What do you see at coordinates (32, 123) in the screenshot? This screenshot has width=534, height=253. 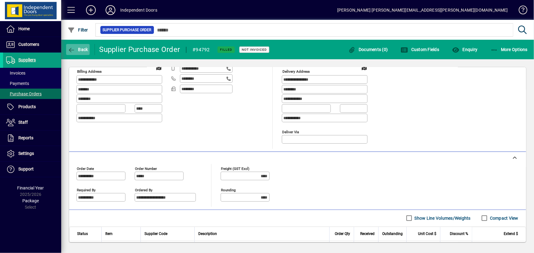 I see `a: Staff` at bounding box center [32, 123].